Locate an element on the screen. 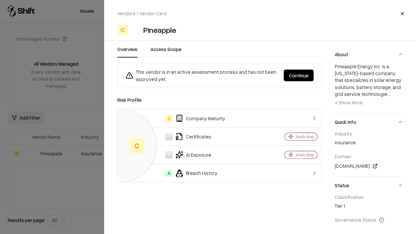  div: Governance Status is located at coordinates (369, 220).